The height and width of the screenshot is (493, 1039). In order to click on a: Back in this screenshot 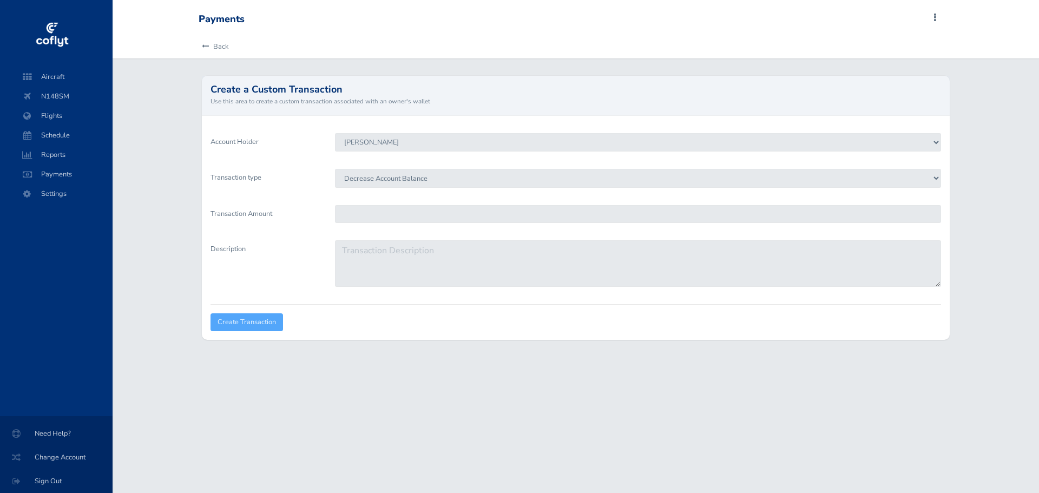, I will do `click(213, 47)`.